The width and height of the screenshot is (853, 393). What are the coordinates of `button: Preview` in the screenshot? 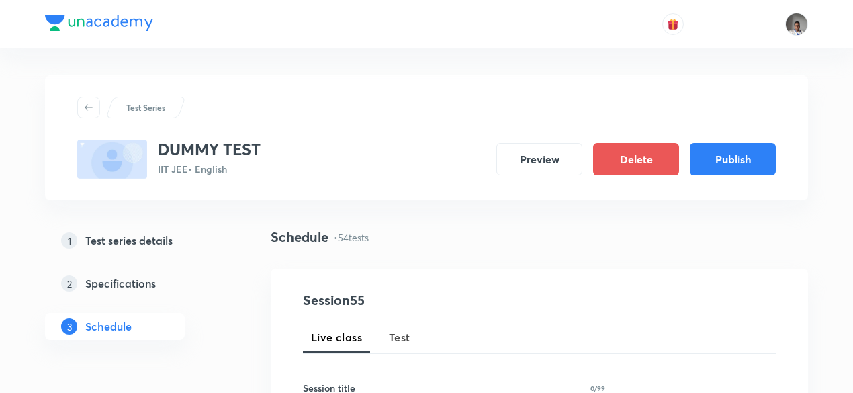 It's located at (539, 159).